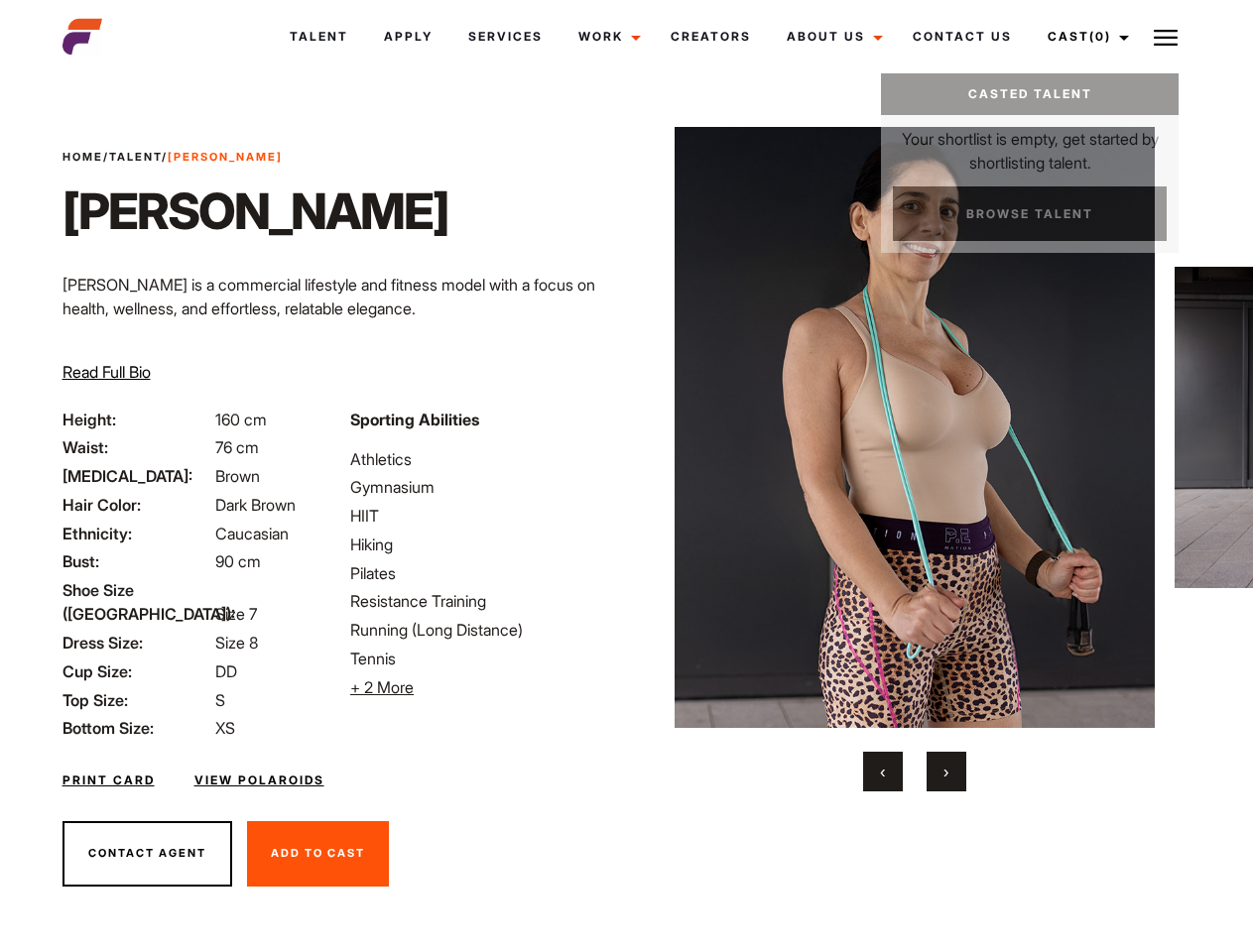  Describe the element at coordinates (318, 853) in the screenshot. I see `span: Add To Cast` at that location.